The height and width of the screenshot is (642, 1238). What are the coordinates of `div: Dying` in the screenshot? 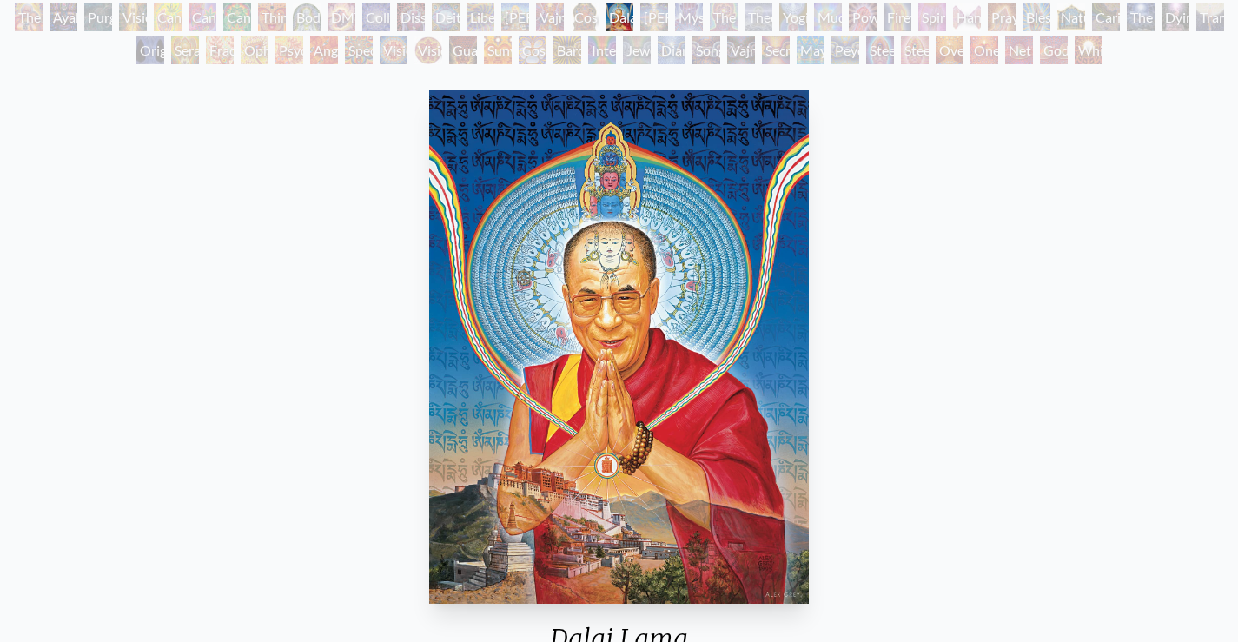 It's located at (1175, 17).